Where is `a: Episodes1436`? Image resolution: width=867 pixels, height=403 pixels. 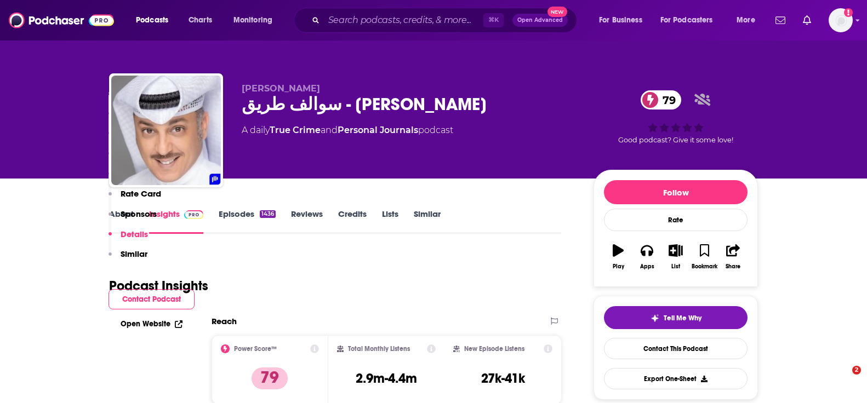 a: Episodes1436 is located at coordinates (247, 221).